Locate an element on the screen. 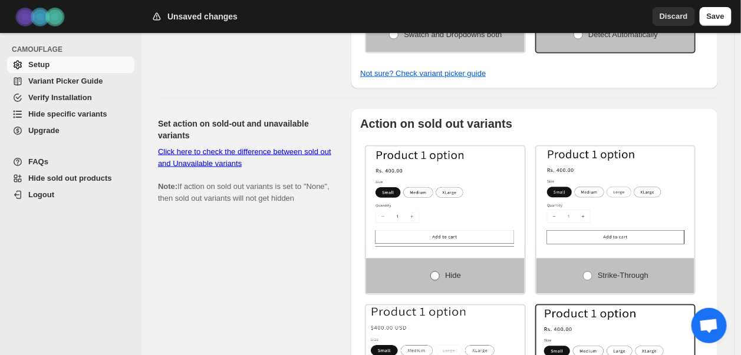 The height and width of the screenshot is (355, 741). span: Detect Automatically is located at coordinates (623, 34).